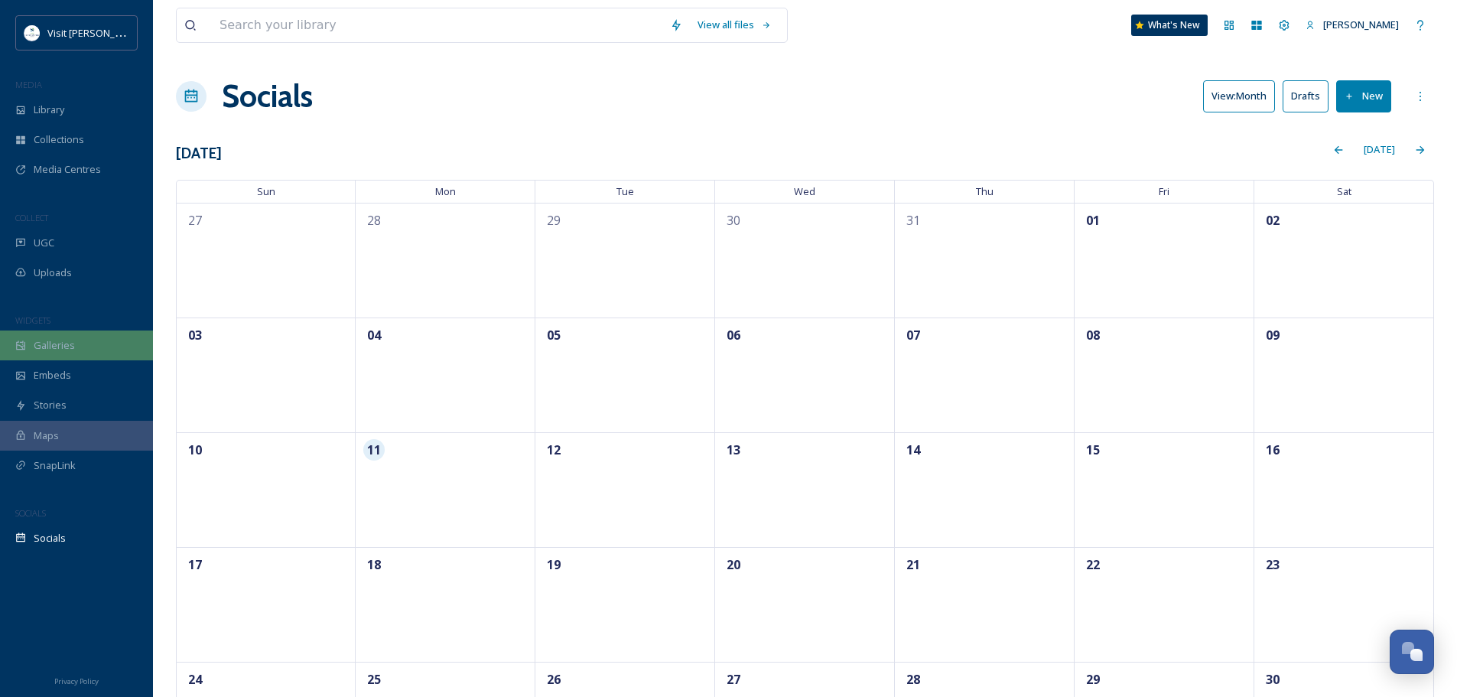 The image size is (1457, 697). What do you see at coordinates (67, 169) in the screenshot?
I see `span: Media Centres` at bounding box center [67, 169].